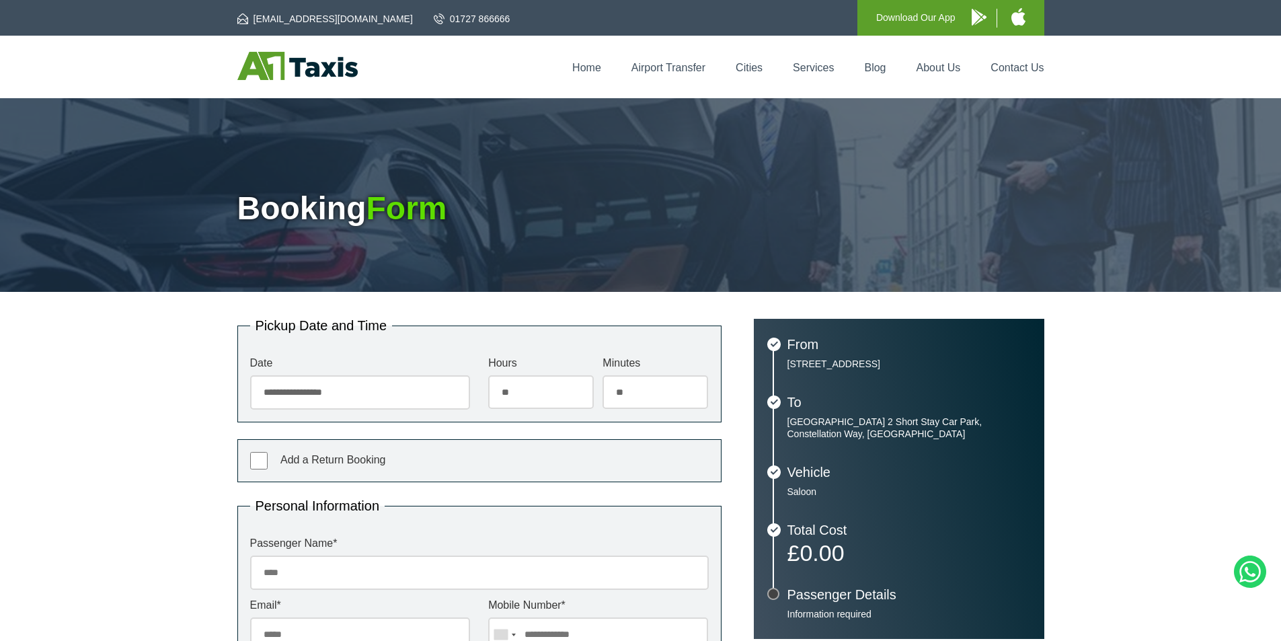 The height and width of the screenshot is (641, 1281). What do you see at coordinates (406, 208) in the screenshot?
I see `span: Form` at bounding box center [406, 208].